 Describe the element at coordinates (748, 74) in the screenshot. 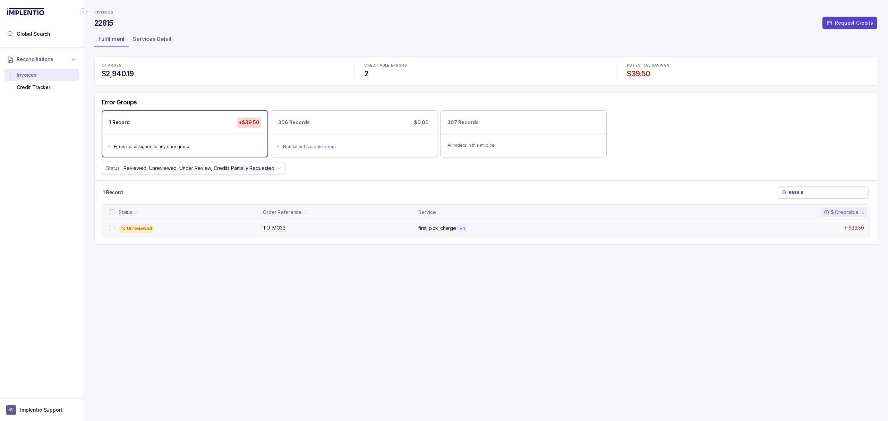

I see `h4: $39.50` at that location.